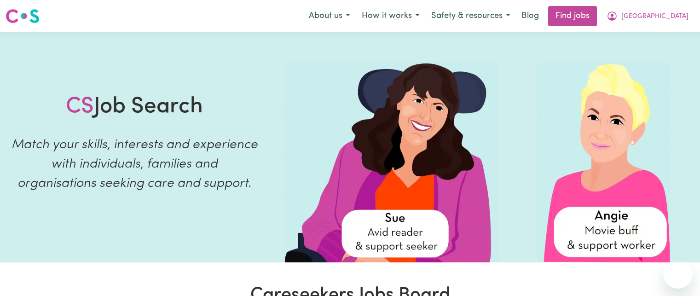  Describe the element at coordinates (134, 164) in the screenshot. I see `p: Match your skills, interests and experience with individuals, families and organisations seeking ...` at that location.